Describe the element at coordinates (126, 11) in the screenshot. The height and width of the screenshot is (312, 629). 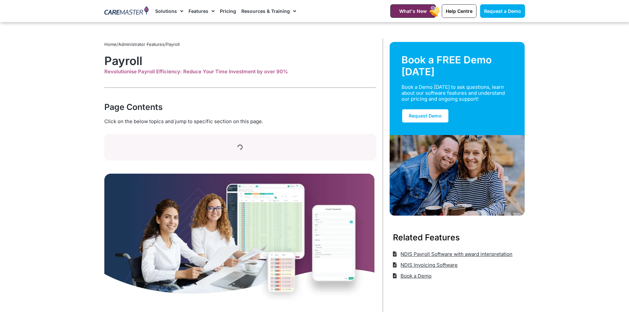
I see `img: CareMaster Logo` at that location.